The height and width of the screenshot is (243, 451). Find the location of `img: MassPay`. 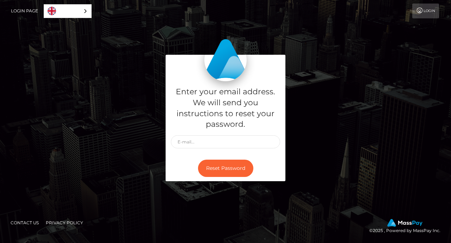

img: MassPay is located at coordinates (405, 222).